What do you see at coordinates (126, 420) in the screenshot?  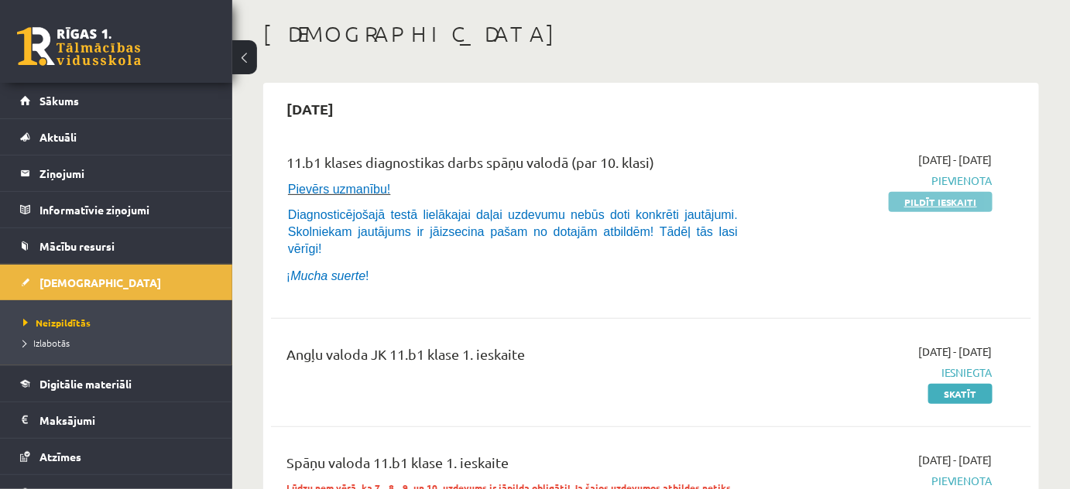 I see `legend: Maksājumi` at bounding box center [126, 420].